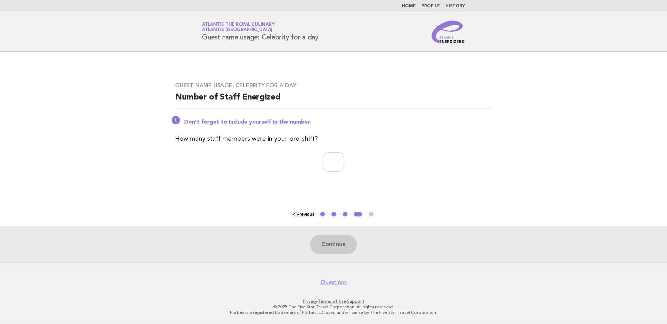  Describe the element at coordinates (409, 6) in the screenshot. I see `a: Home` at that location.